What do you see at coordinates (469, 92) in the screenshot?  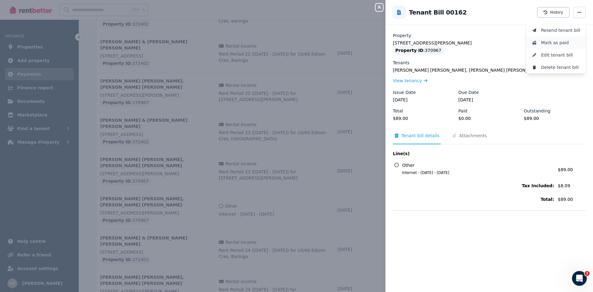 I see `label: Due Date` at bounding box center [469, 92].